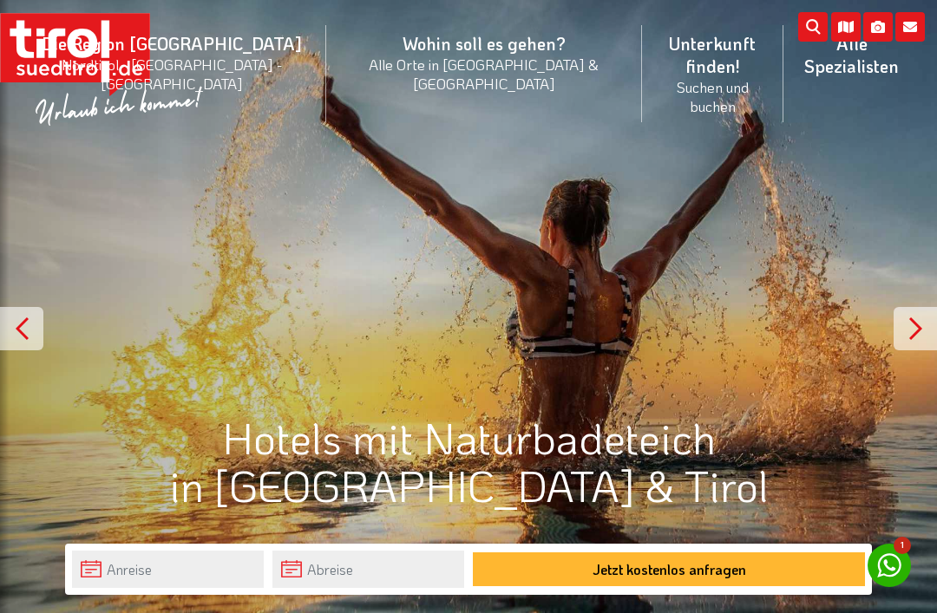  What do you see at coordinates (851, 55) in the screenshot?
I see `a: Alle Spezialisten` at bounding box center [851, 55].